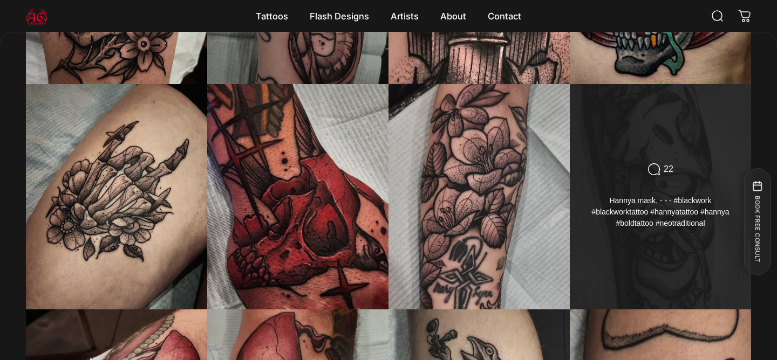 This screenshot has height=360, width=777. I want to click on a: Bird hand job from today. Thanks Corey! - - - - #neotrad #neotraditional #neo..., so click(298, 197).